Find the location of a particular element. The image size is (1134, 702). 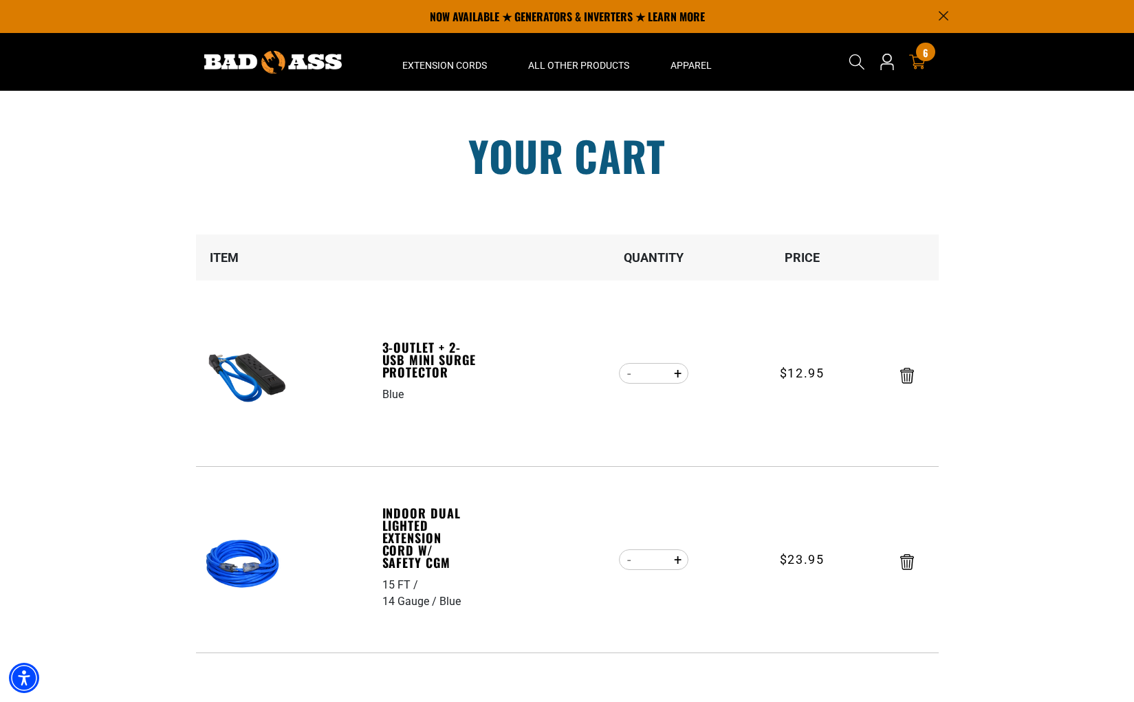

span: 6 is located at coordinates (926, 52).